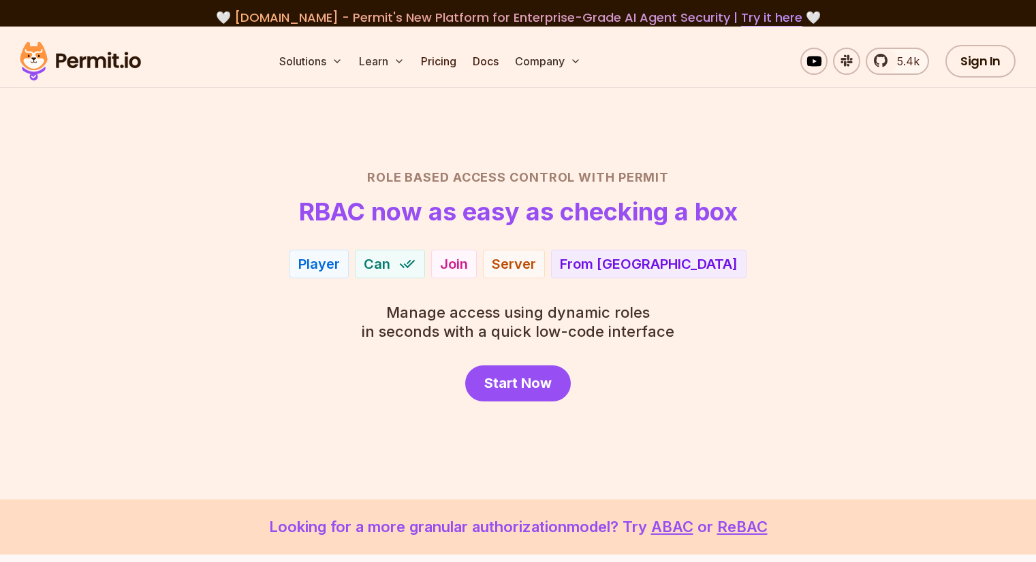 The height and width of the screenshot is (562, 1036). What do you see at coordinates (517, 313) in the screenshot?
I see `span: Manage access using dynamic roles` at bounding box center [517, 313].